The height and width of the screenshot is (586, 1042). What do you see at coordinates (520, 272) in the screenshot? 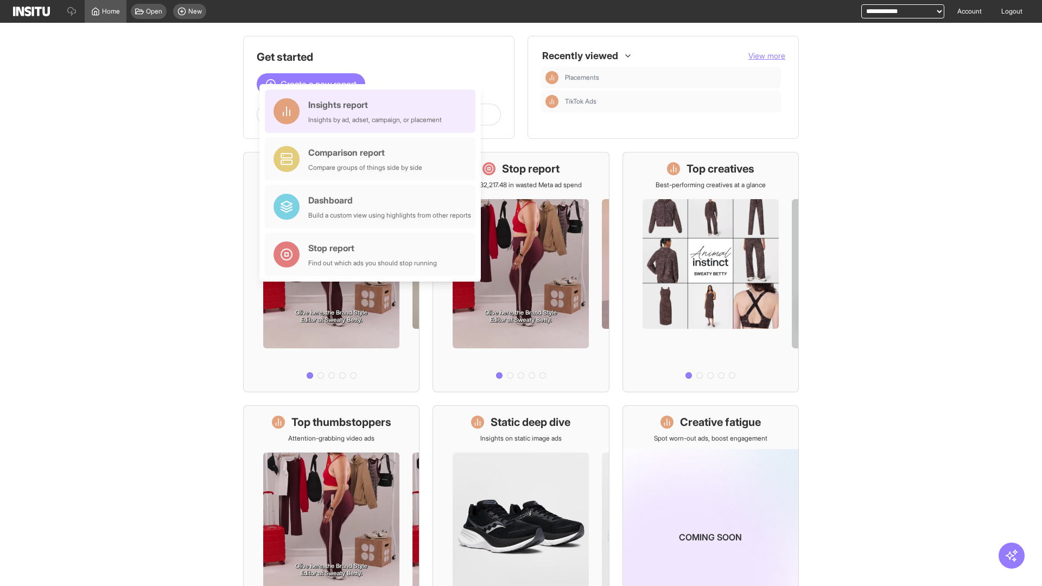
I see `a: Stop reportSave £32,217.48 in wasted Meta ad spend` at bounding box center [520, 272].